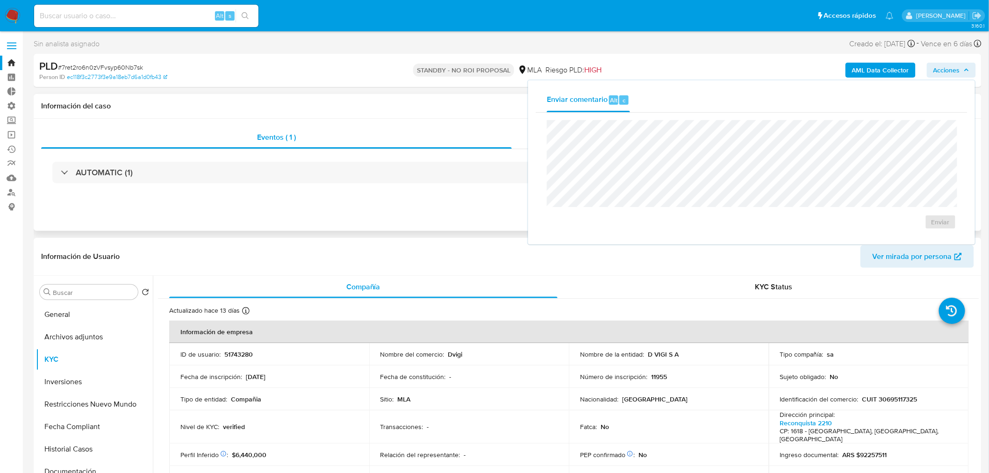 The image size is (989, 473). I want to click on span: KYC Status, so click(774, 286).